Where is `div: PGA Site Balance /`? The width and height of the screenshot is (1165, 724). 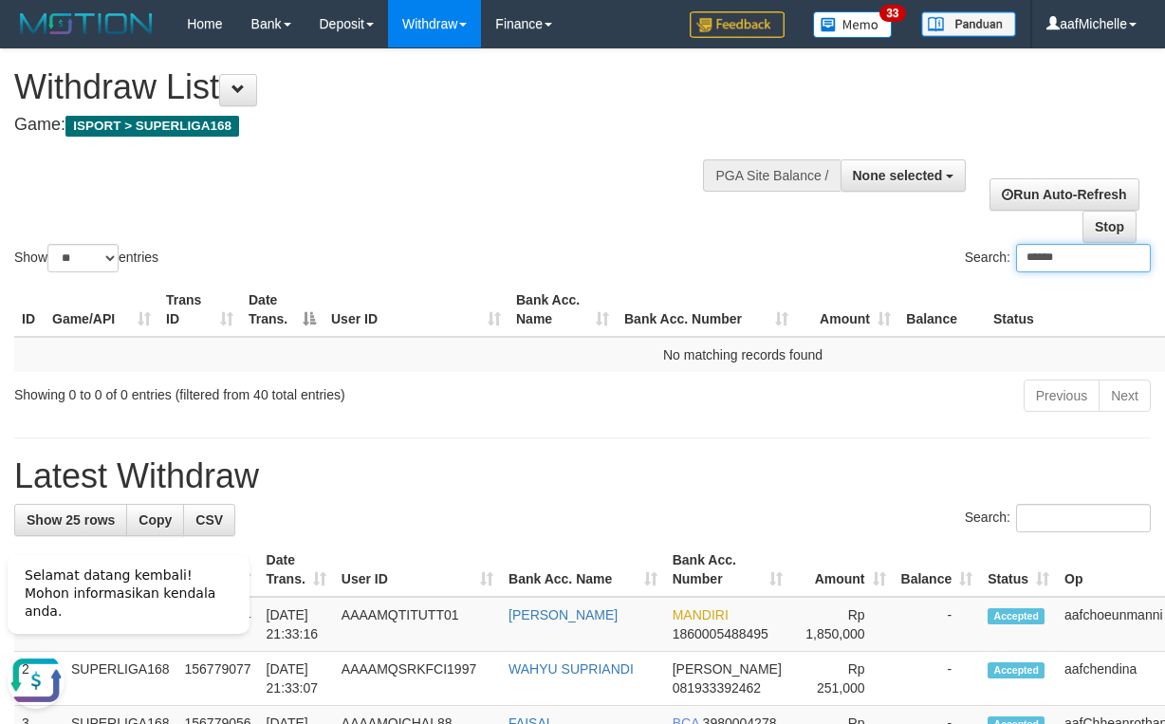 div: PGA Site Balance / is located at coordinates (771, 175).